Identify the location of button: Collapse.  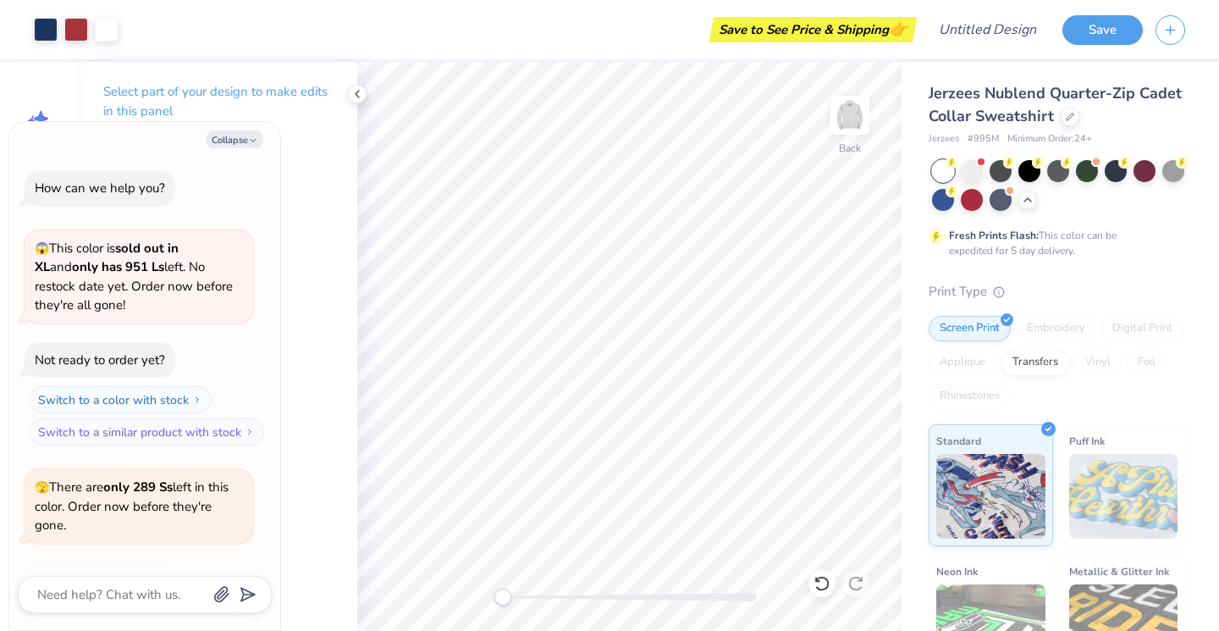
(234, 139).